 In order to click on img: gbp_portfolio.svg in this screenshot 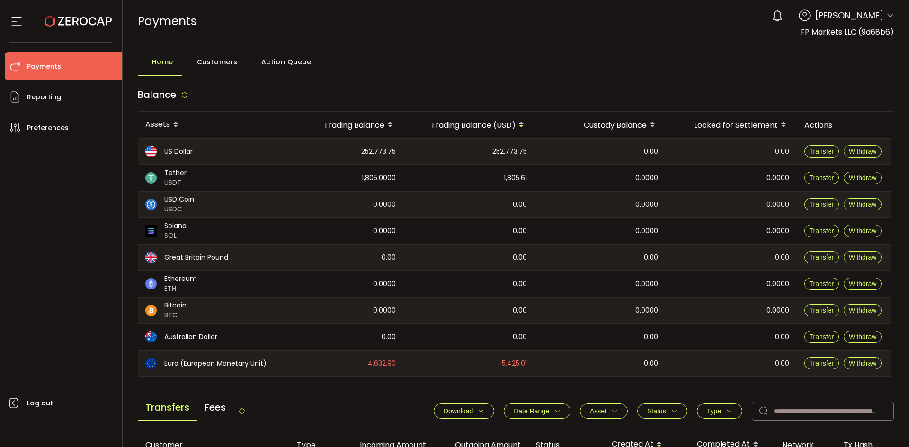, I will do `click(151, 257)`.